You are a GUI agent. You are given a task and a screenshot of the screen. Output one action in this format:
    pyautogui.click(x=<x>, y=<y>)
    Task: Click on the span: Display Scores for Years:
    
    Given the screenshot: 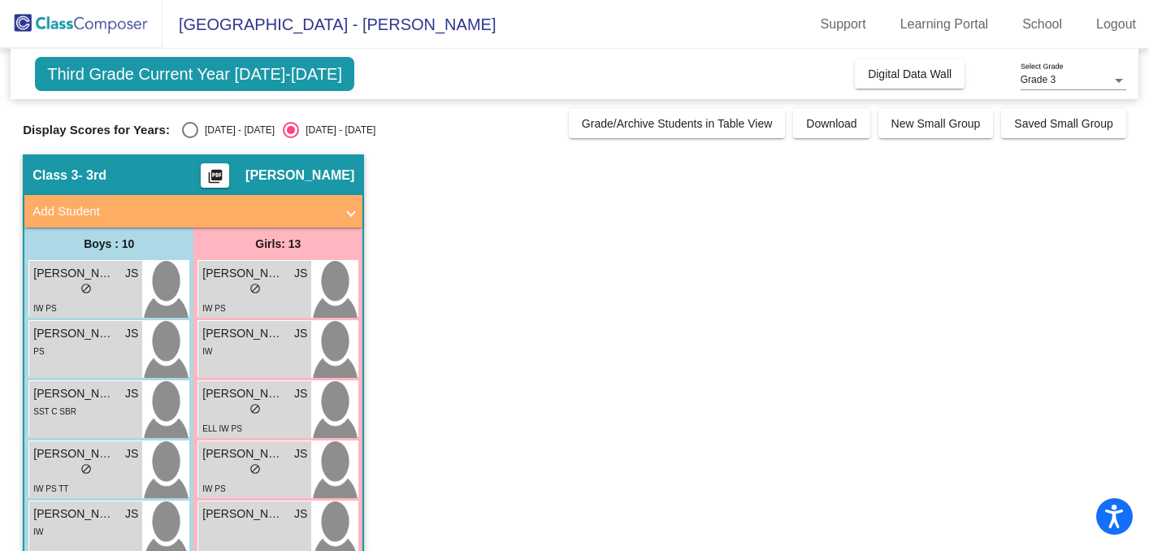 What is the action you would take?
    pyautogui.click(x=96, y=130)
    